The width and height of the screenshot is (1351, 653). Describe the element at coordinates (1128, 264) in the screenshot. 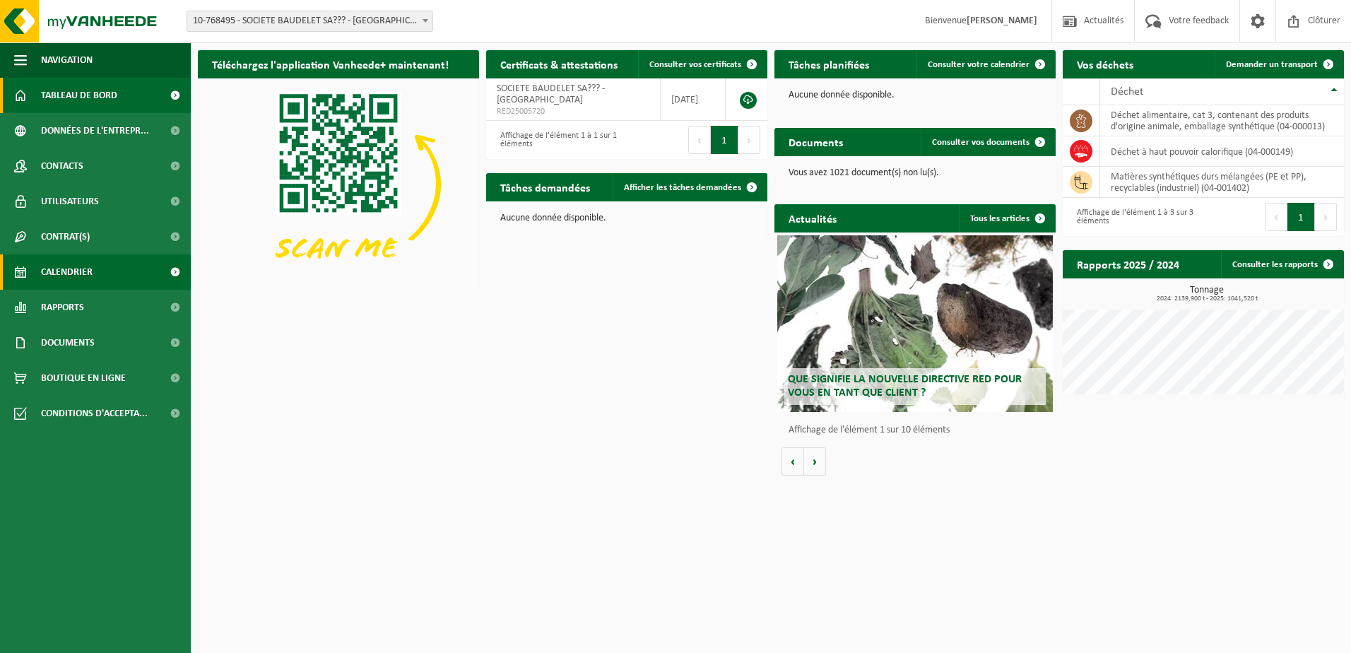

I see `h2: Rapports 2025 / 2024` at that location.